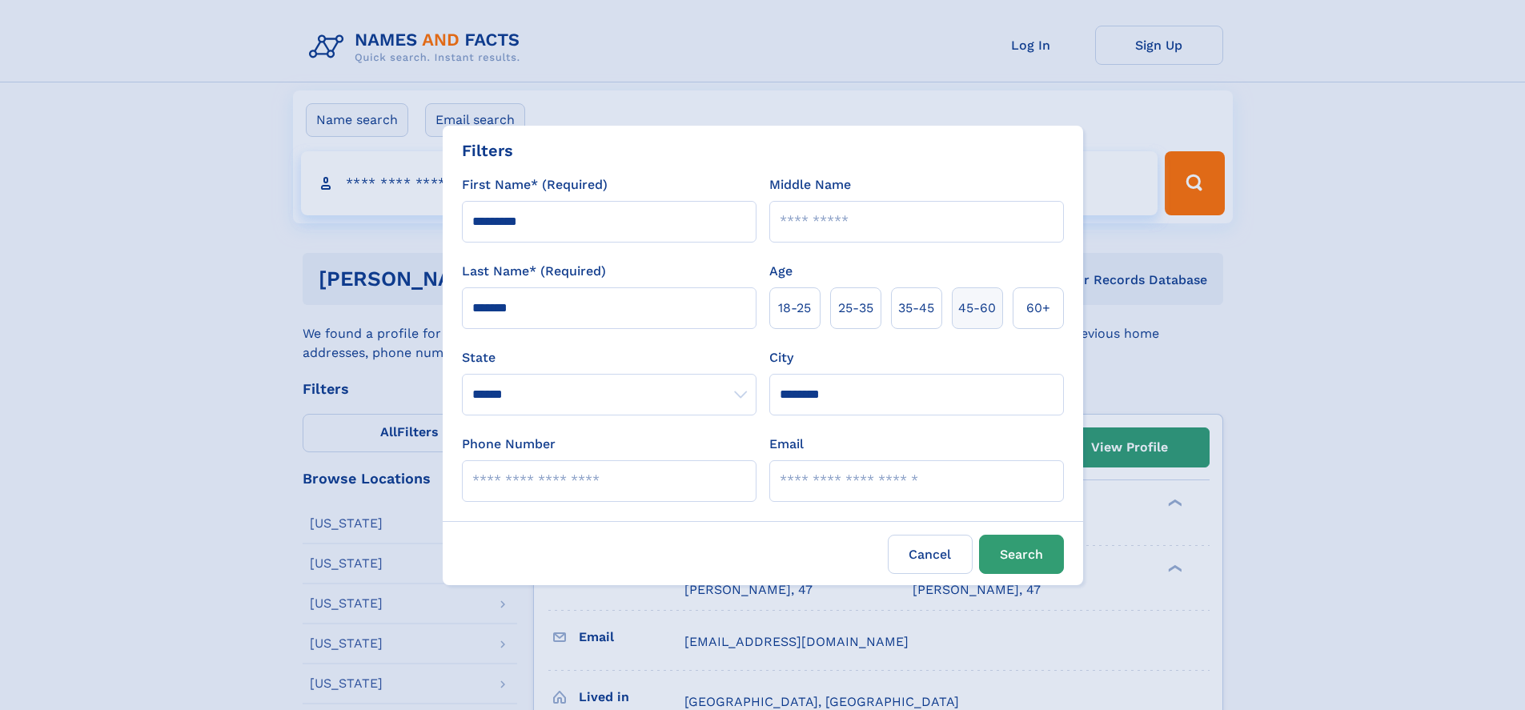 This screenshot has height=710, width=1525. Describe the element at coordinates (977, 308) in the screenshot. I see `span: 45‑60` at that location.